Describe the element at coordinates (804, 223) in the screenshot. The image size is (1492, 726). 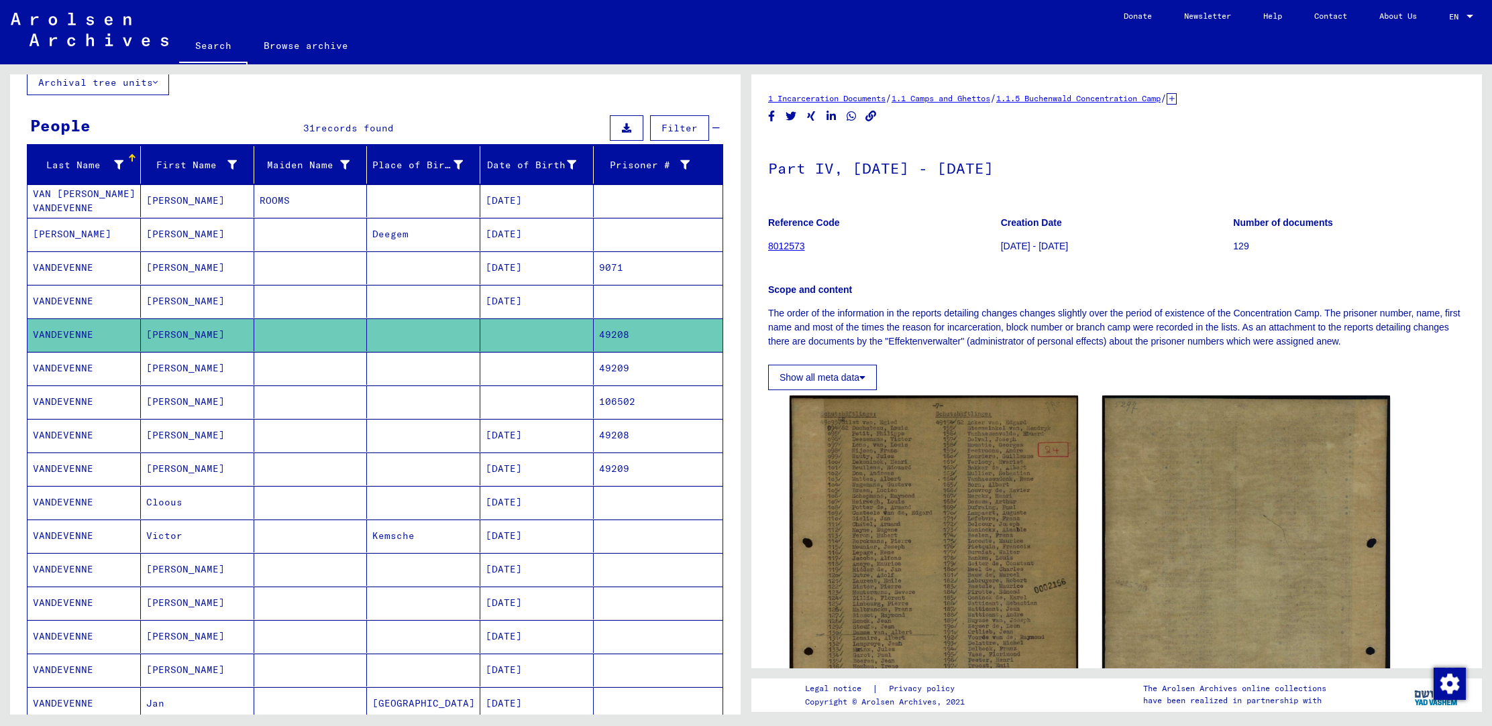
I see `b: Reference Code` at that location.